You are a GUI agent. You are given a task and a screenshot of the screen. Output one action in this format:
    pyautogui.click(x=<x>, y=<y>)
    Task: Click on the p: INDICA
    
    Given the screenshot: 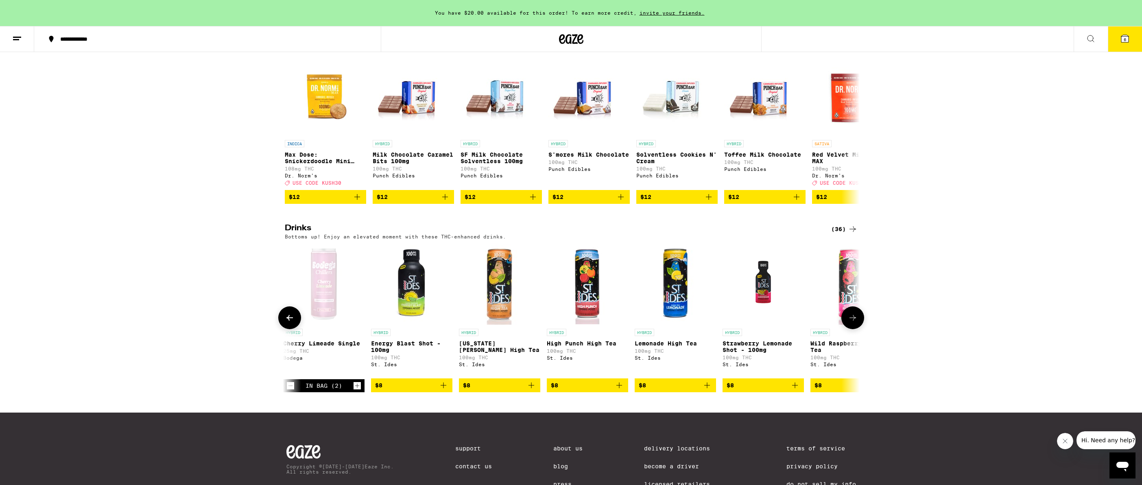 What is the action you would take?
    pyautogui.click(x=295, y=144)
    